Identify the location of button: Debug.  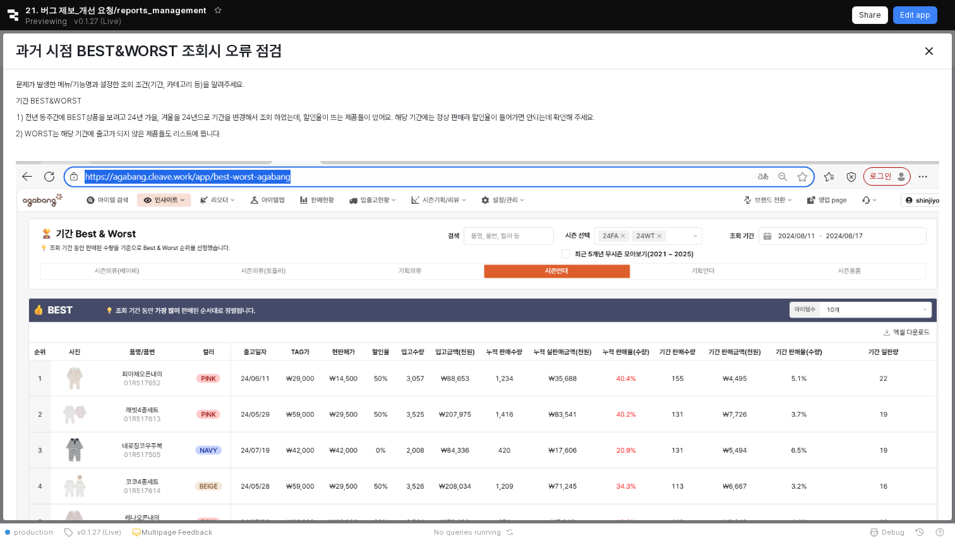
(887, 533).